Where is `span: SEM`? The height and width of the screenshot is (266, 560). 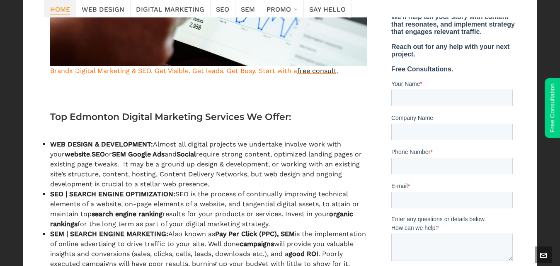 span: SEM is located at coordinates (248, 9).